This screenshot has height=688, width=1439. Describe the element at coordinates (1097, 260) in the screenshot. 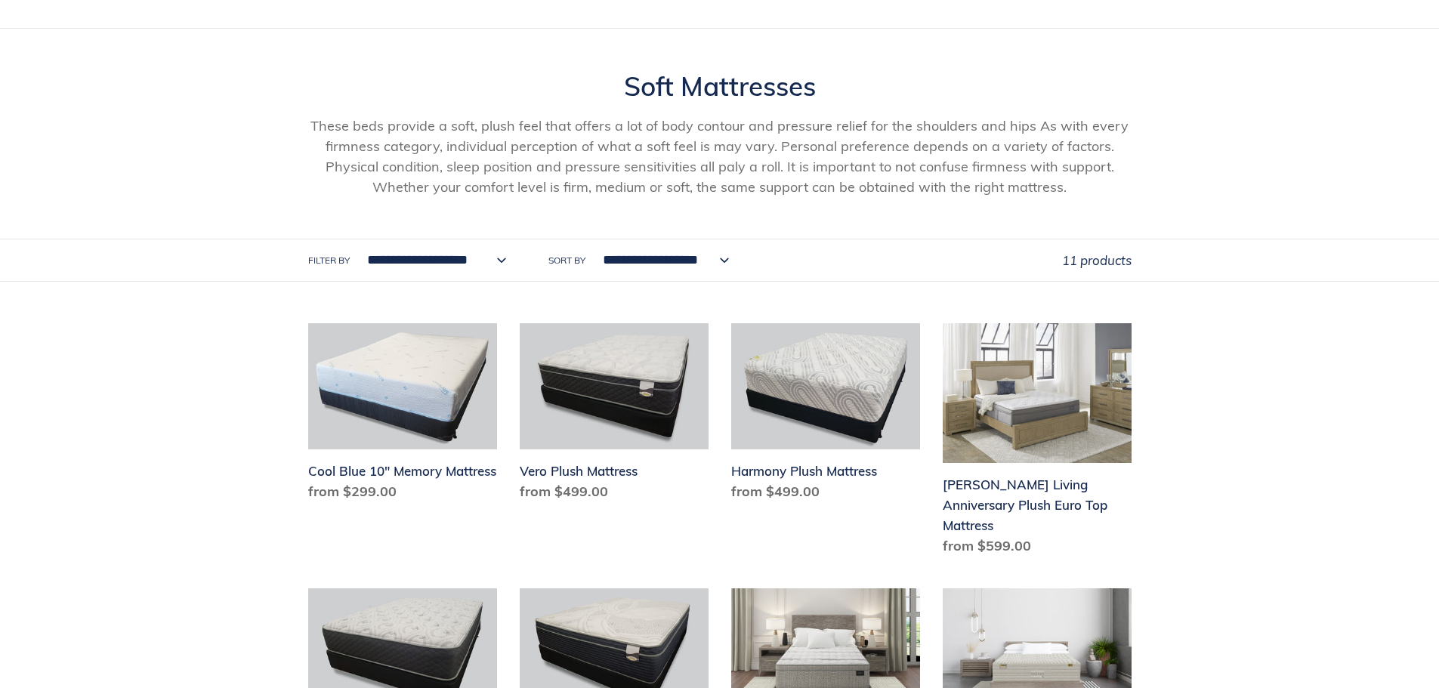

I see `span: 11 products` at that location.